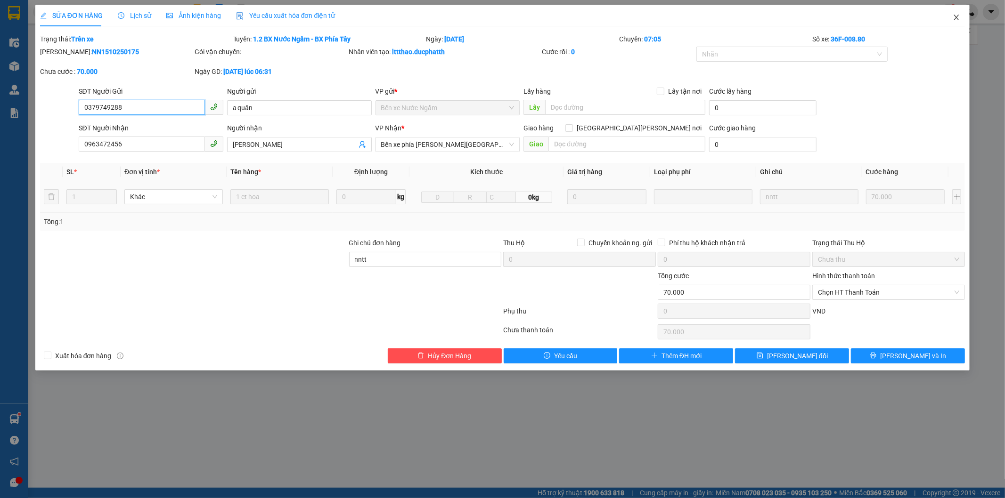 The height and width of the screenshot is (498, 1005). I want to click on div: Nhân viên tạo:, so click(445, 52).